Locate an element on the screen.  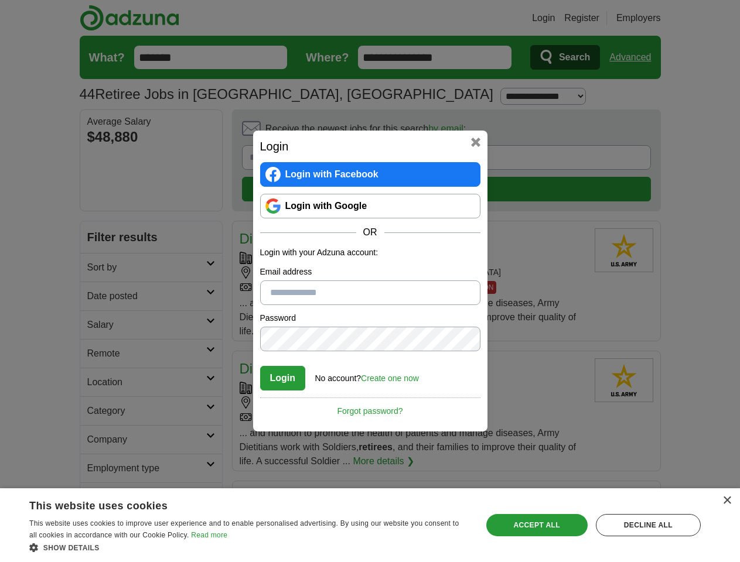
div: No account? is located at coordinates (367, 375).